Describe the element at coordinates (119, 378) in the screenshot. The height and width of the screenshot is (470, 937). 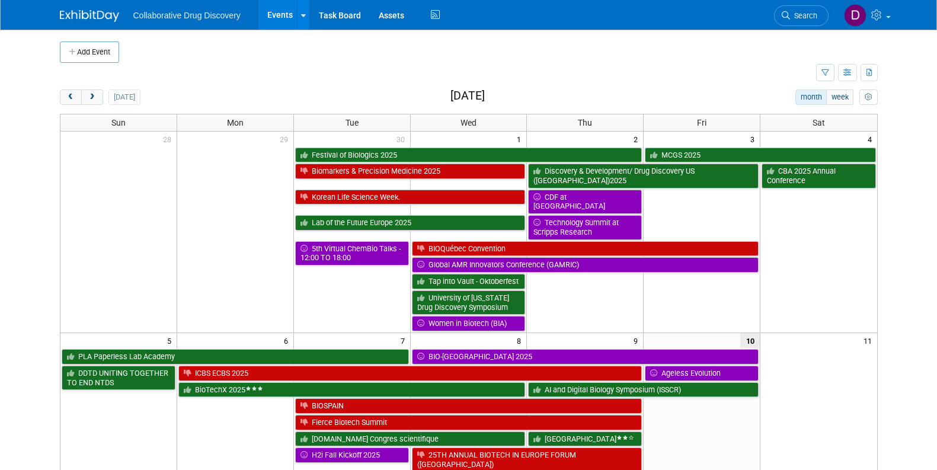
I see `a: DDTD UNITING TOGETHER TO END NTDS` at that location.